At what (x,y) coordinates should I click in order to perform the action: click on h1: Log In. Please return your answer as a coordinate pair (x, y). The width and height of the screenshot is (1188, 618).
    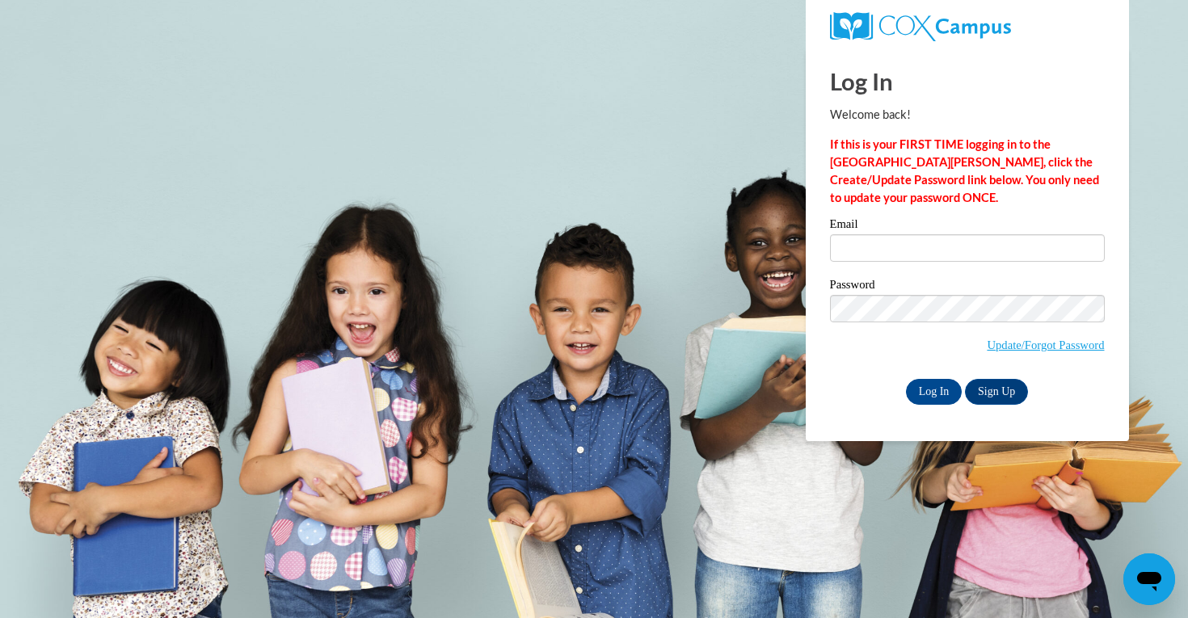
    Looking at the image, I should click on (967, 81).